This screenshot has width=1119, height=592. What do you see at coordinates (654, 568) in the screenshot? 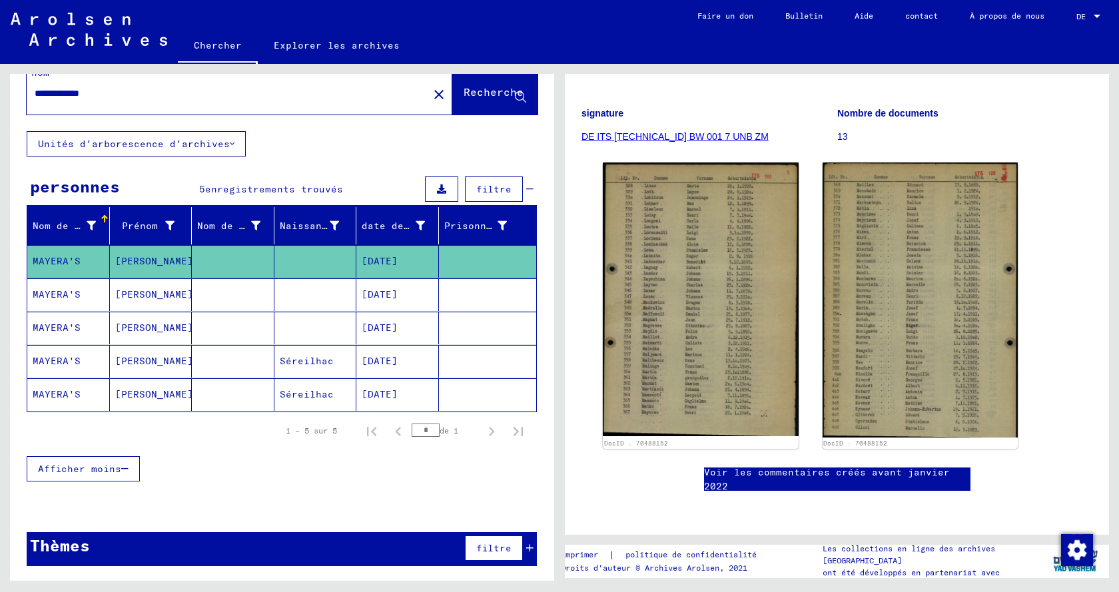
I see `font: Droits d'auteur © Archives Arolsen, 2021` at bounding box center [654, 568].